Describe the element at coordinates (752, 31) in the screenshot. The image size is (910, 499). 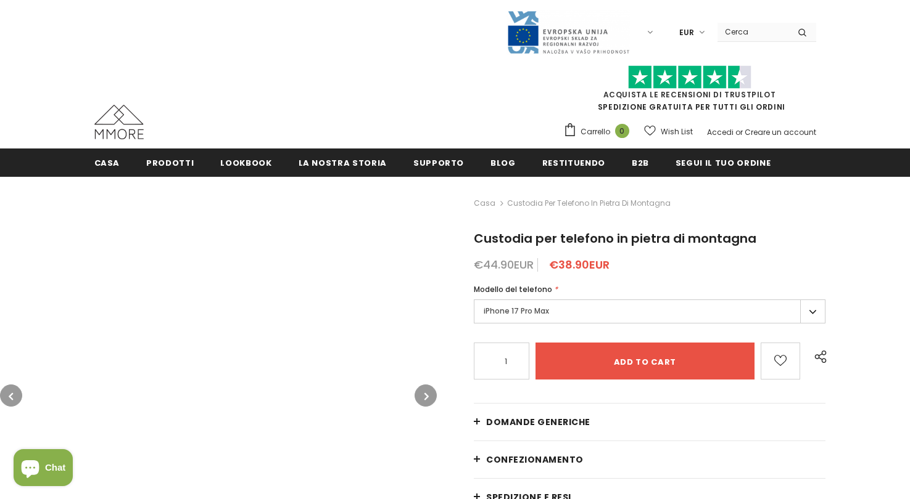
I see `input: Search Site` at that location.